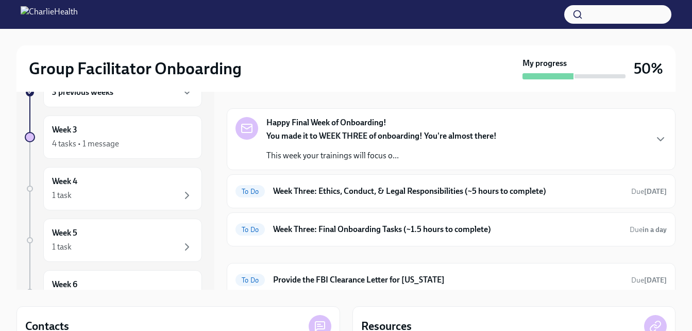 This screenshot has height=331, width=692. What do you see at coordinates (64, 130) in the screenshot?
I see `h6: Week 3` at bounding box center [64, 130].